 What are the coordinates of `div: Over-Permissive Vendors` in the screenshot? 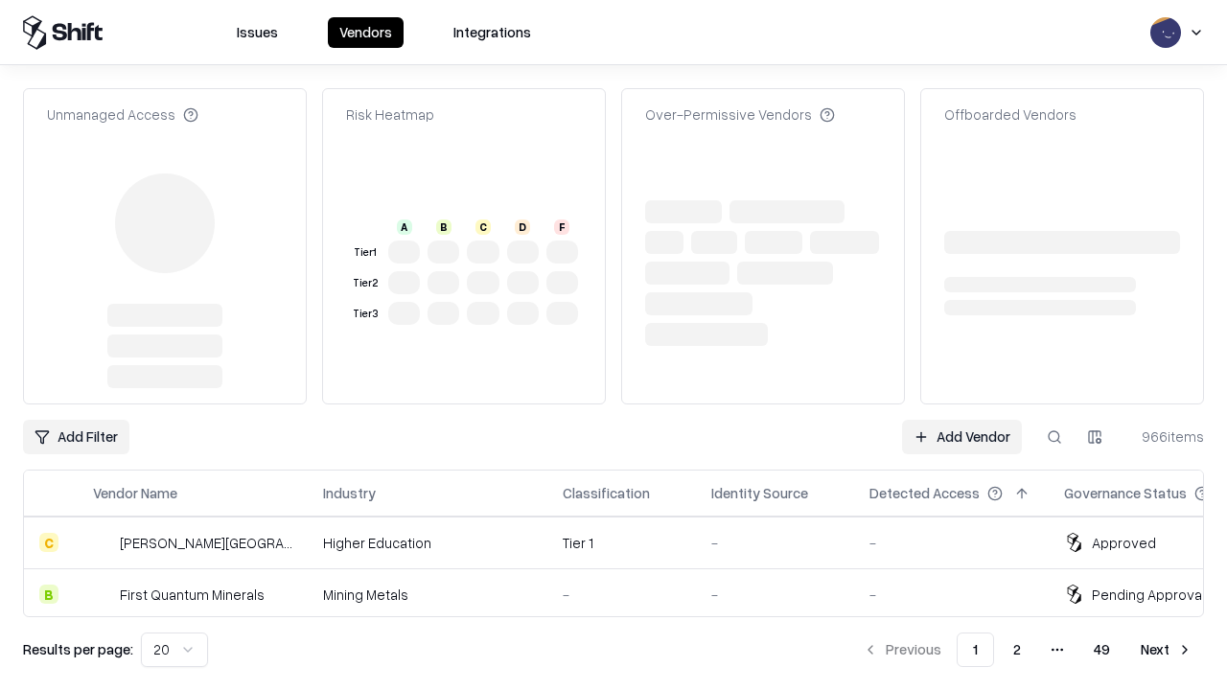 It's located at (740, 114).